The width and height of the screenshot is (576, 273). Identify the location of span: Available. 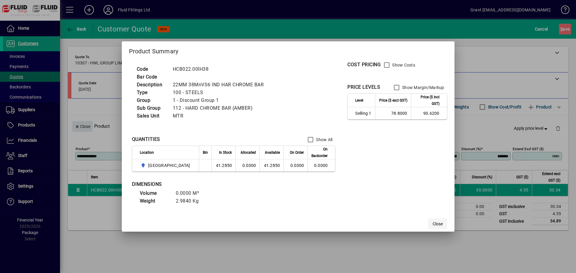
(272, 153).